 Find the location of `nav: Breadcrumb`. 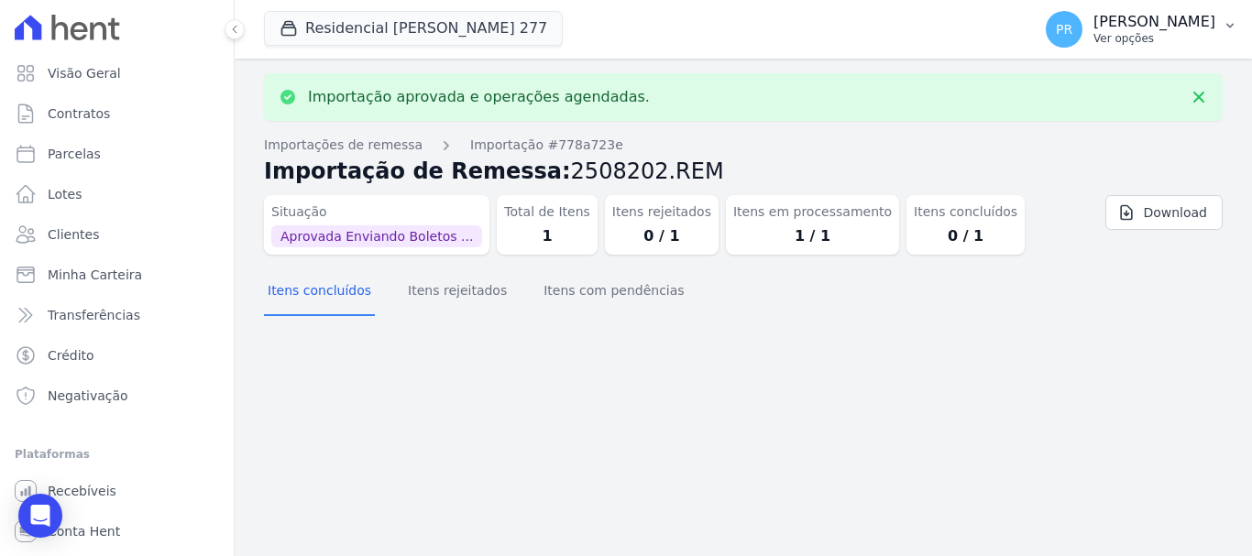

nav: Breadcrumb is located at coordinates (743, 145).